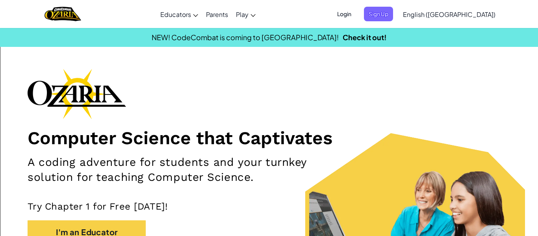 The width and height of the screenshot is (538, 236). What do you see at coordinates (246, 14) in the screenshot?
I see `a: Play` at bounding box center [246, 14].